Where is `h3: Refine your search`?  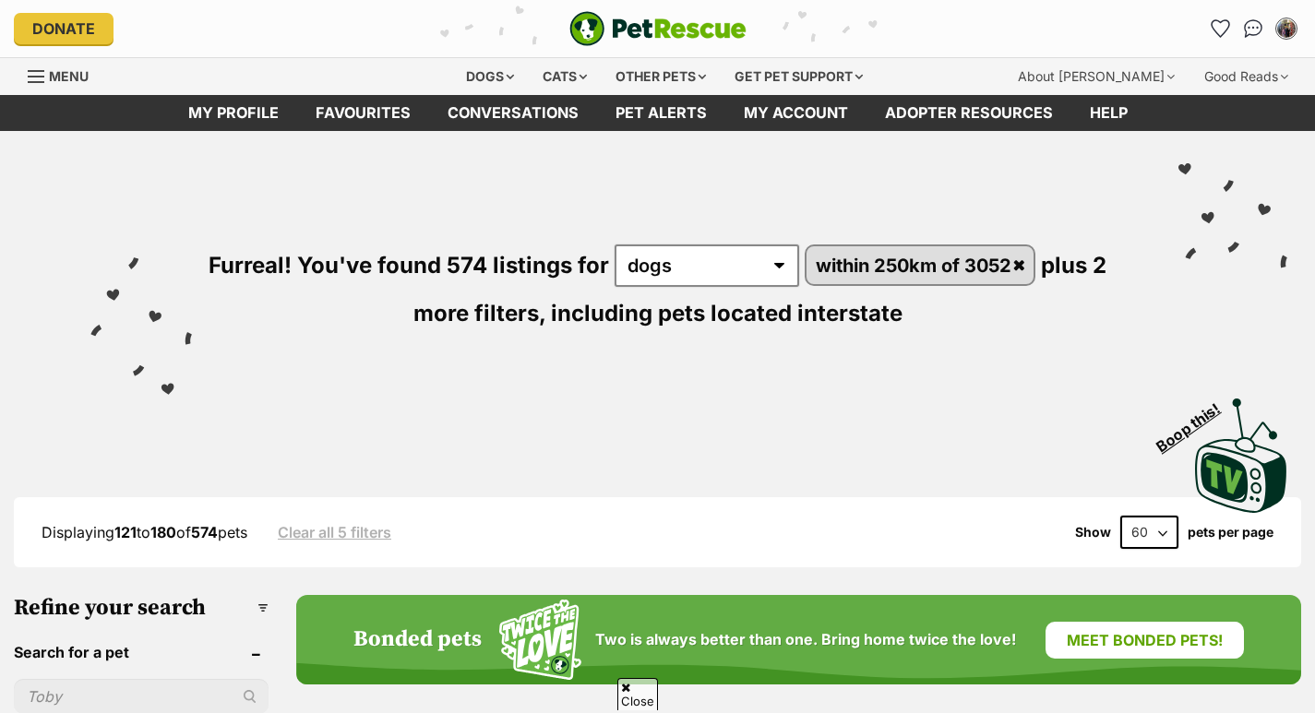 h3: Refine your search is located at coordinates (141, 608).